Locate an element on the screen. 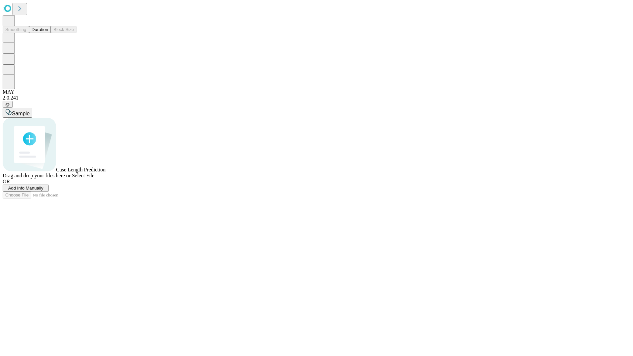 The image size is (633, 356). span: OR is located at coordinates (6, 181).